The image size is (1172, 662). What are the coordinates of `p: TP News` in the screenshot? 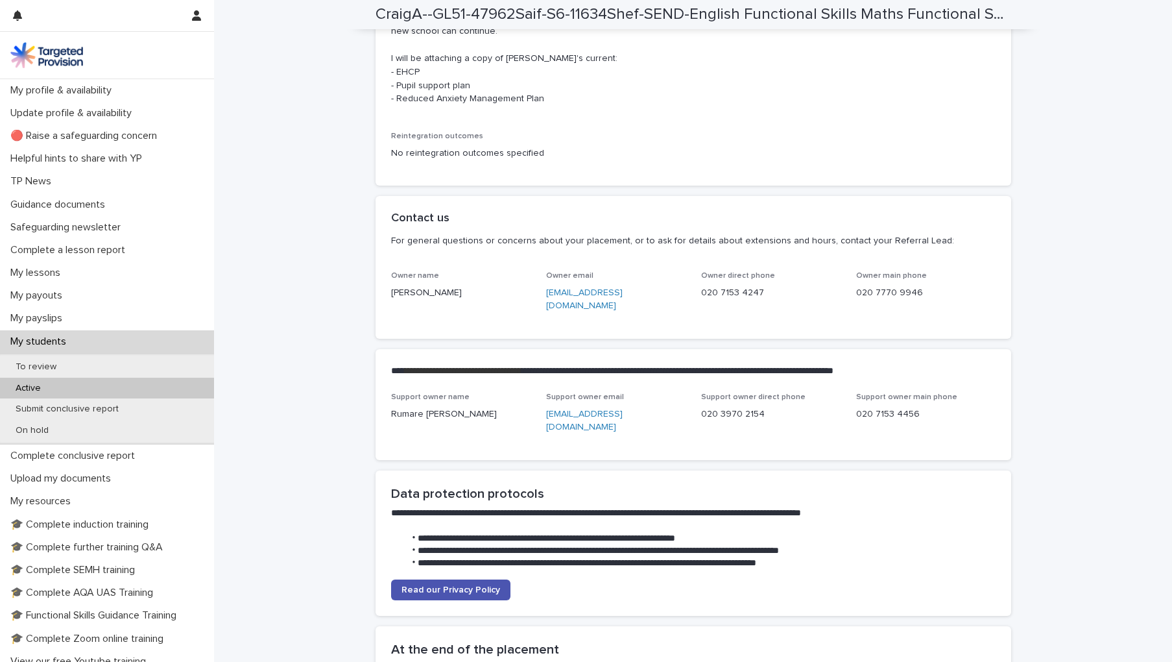 It's located at (33, 181).